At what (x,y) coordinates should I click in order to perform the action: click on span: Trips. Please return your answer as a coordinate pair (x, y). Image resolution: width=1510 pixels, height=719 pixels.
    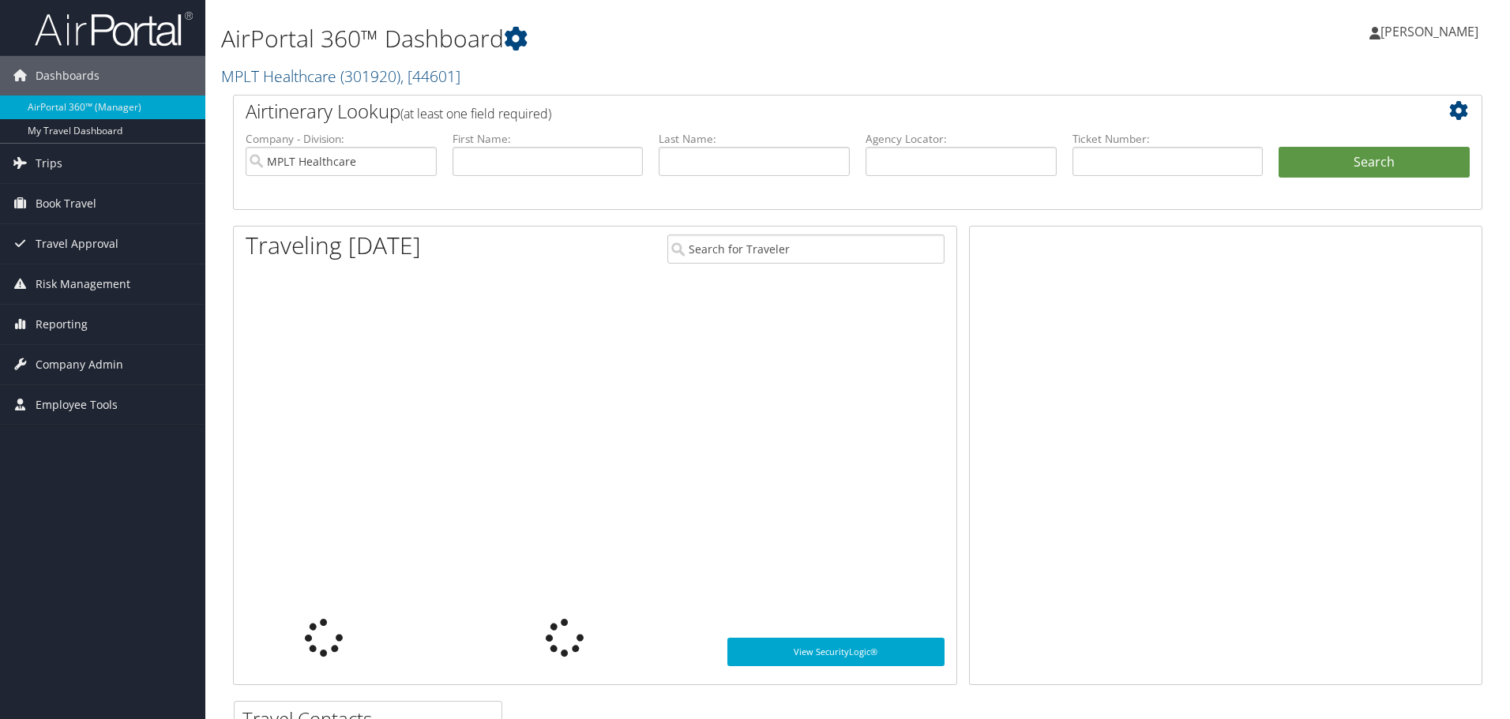
    Looking at the image, I should click on (49, 163).